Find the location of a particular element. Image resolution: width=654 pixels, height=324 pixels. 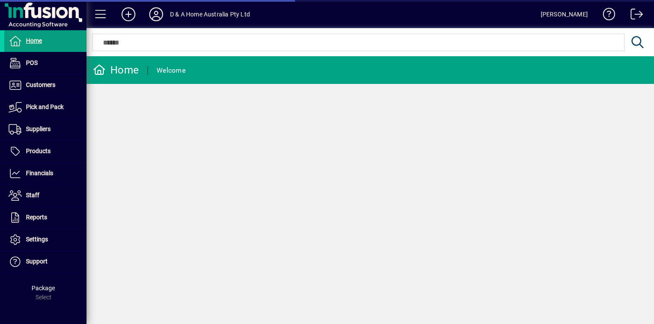

button: Add is located at coordinates (129, 14).